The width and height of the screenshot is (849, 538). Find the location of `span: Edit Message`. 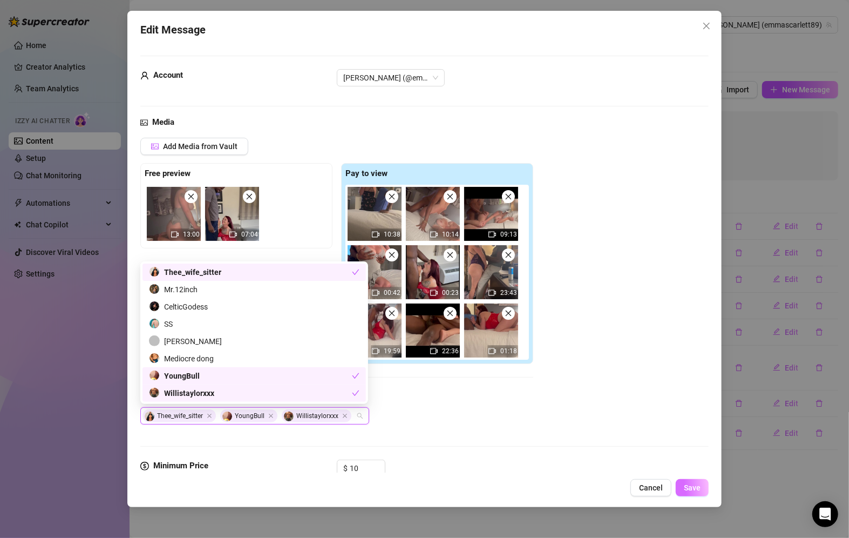

span: Edit Message is located at coordinates (173, 30).